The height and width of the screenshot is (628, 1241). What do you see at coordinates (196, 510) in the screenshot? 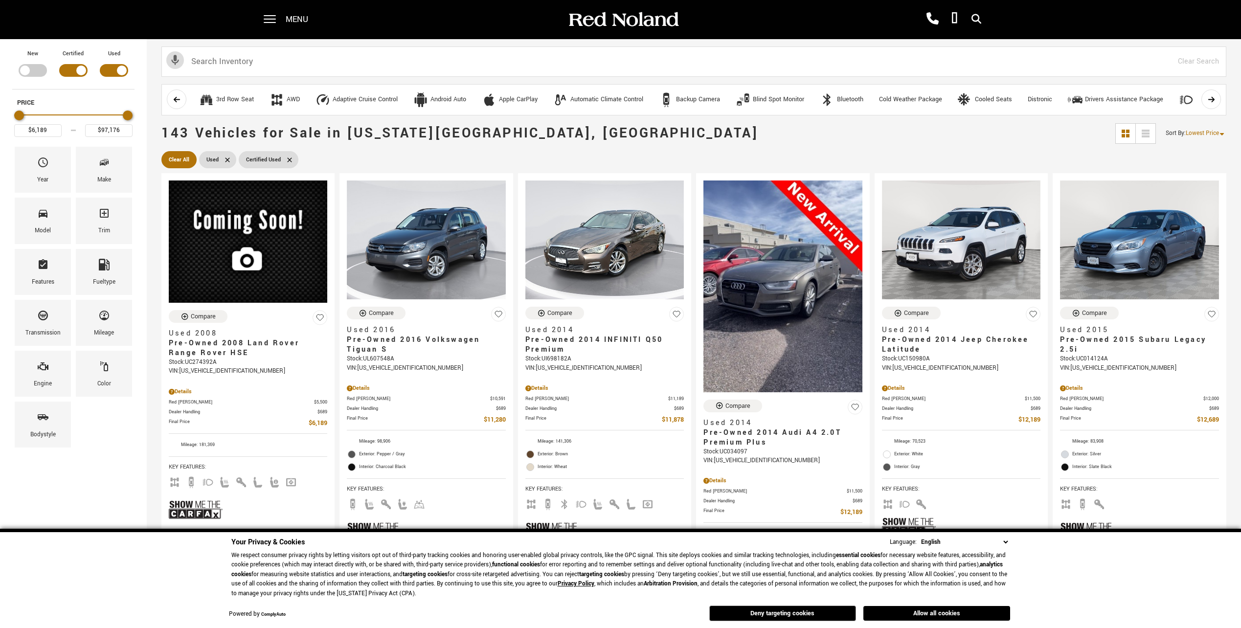
I see `img: Show Me the CARFAX Badge` at bounding box center [196, 510].